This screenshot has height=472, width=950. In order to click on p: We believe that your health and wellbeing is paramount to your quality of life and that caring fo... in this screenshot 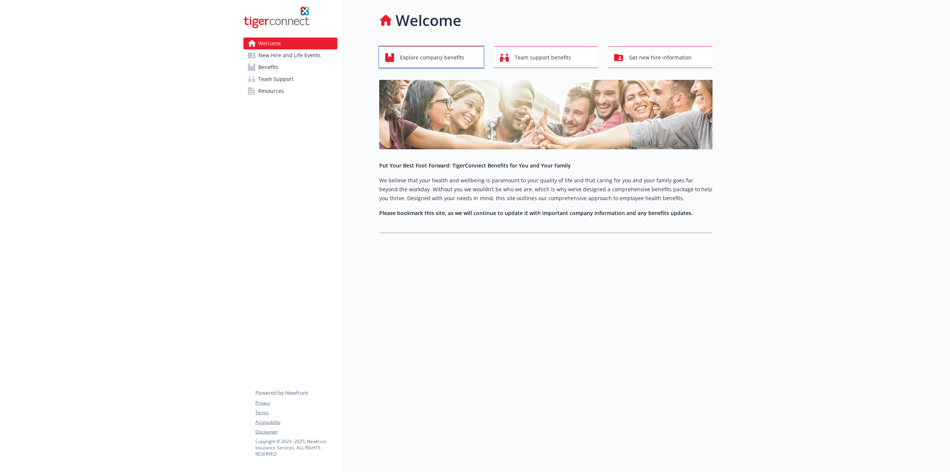, I will do `click(546, 189)`.